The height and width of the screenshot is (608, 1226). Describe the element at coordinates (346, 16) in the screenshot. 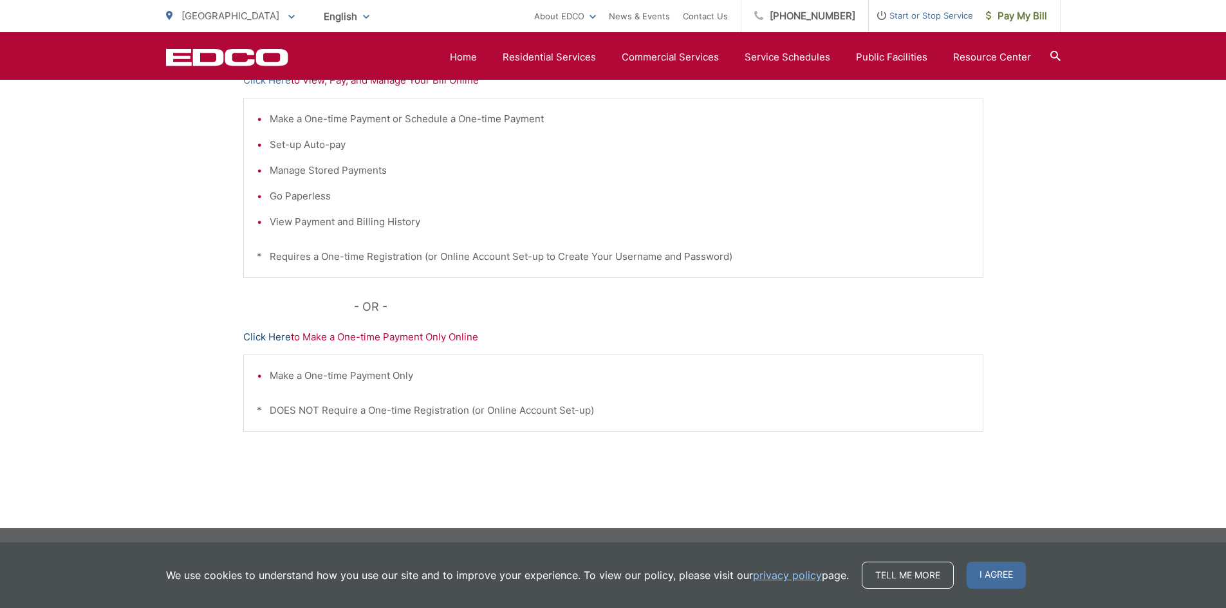

I see `span: English` at that location.